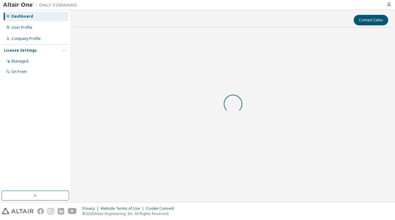 The image size is (395, 220). I want to click on div: License Settings, so click(20, 50).